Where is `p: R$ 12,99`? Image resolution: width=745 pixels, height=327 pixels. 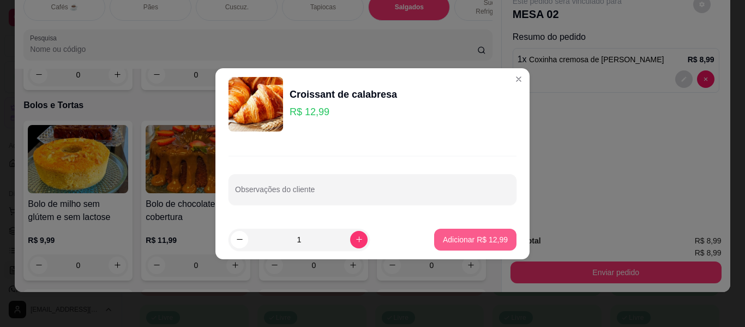 p: R$ 12,99 is located at coordinates (343, 112).